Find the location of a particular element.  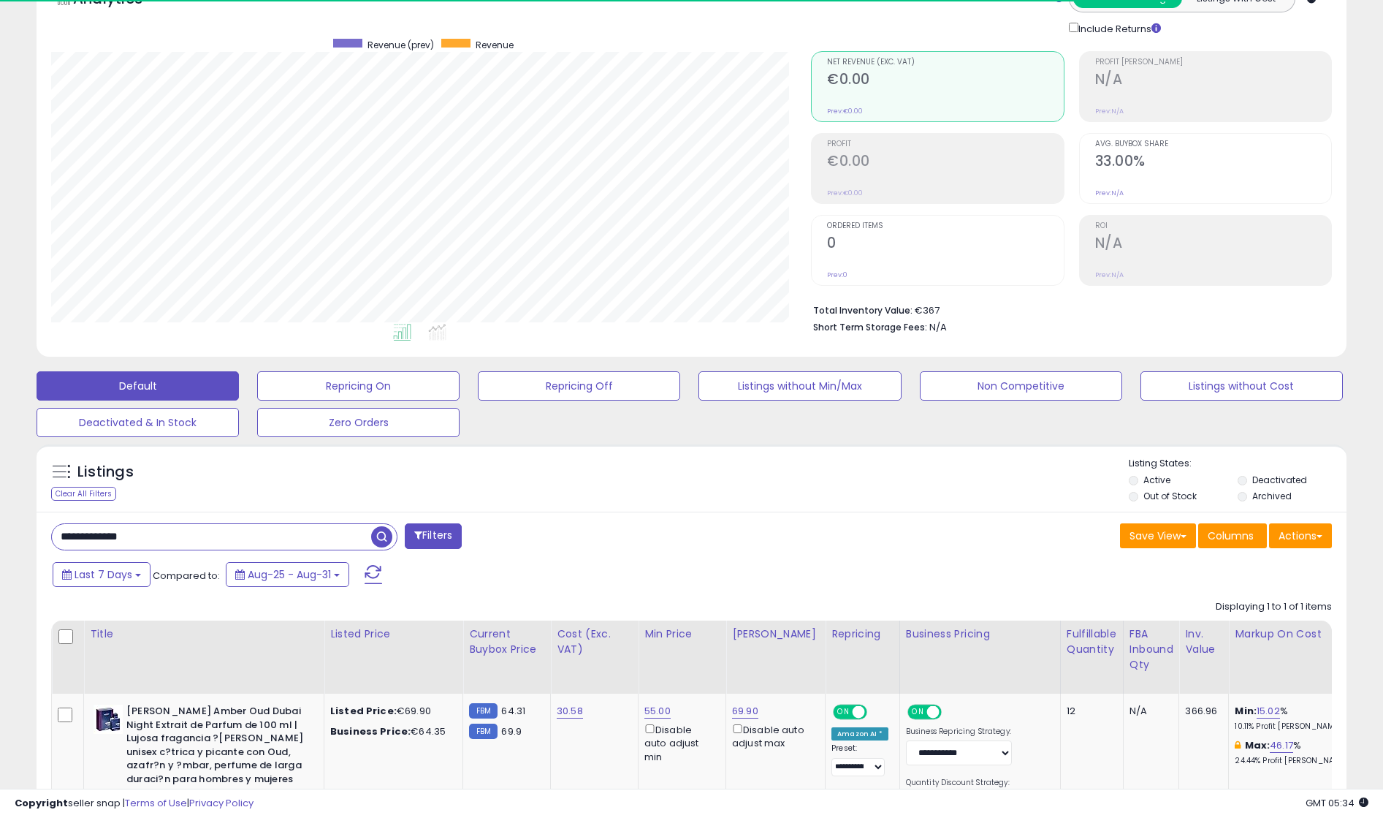

div: Amazon AI * is located at coordinates (860, 734).